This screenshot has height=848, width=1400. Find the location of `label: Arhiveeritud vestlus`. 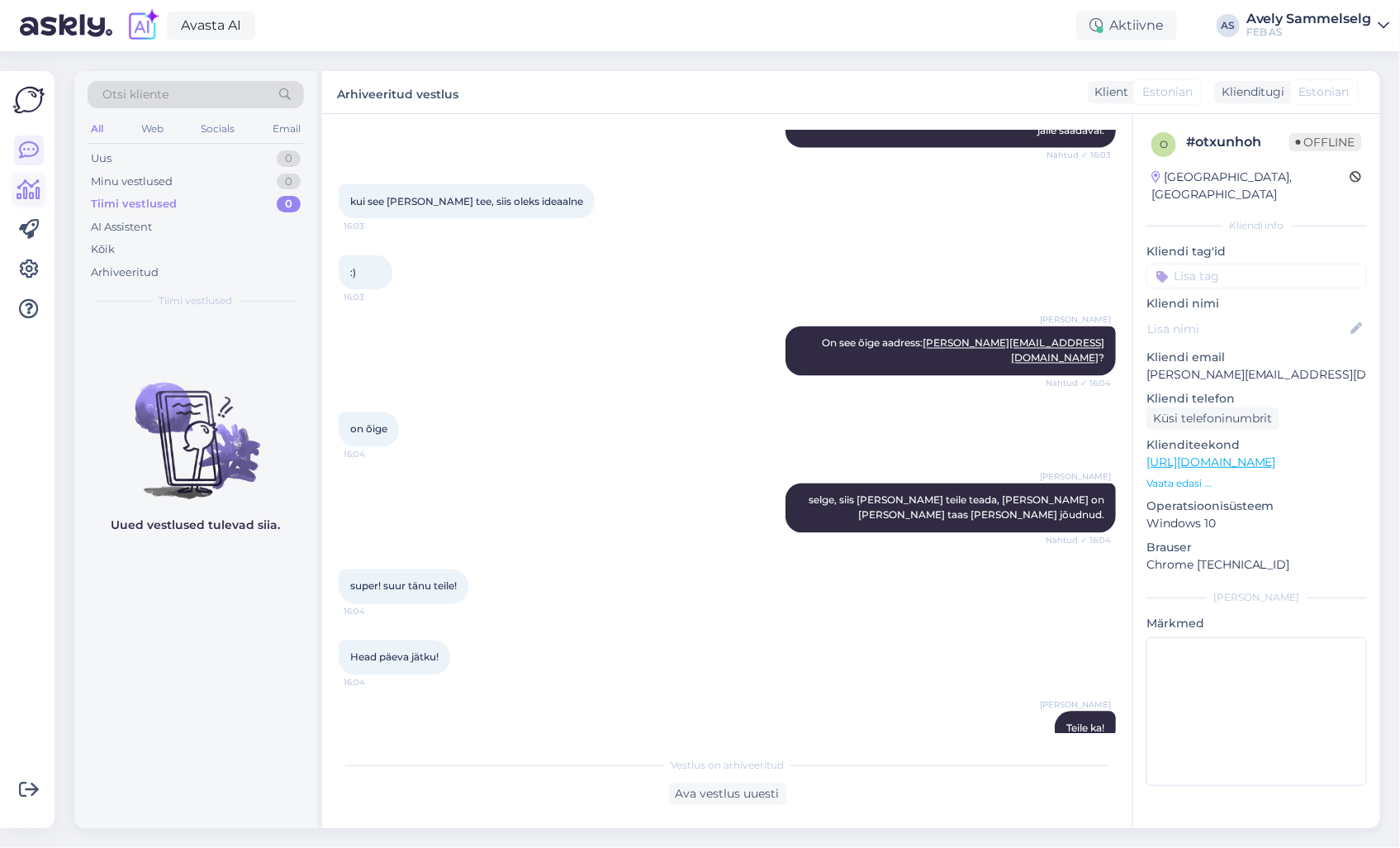

label: Arhiveeritud vestlus is located at coordinates (397, 91).